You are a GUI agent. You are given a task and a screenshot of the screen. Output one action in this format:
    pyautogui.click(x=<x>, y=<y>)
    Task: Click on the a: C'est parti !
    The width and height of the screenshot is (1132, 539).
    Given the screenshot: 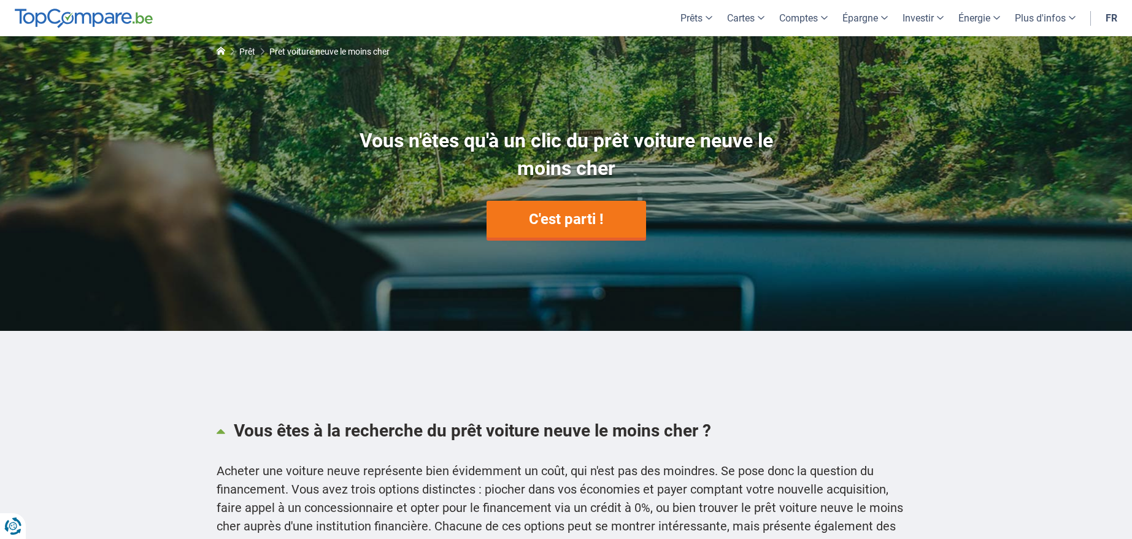 What is the action you would take?
    pyautogui.click(x=566, y=219)
    